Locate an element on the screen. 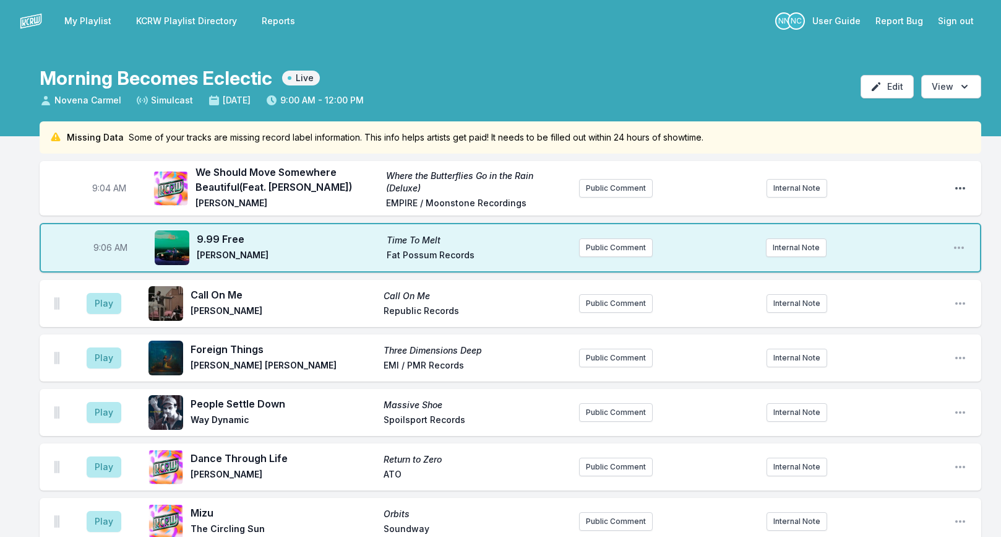 Image resolution: width=1001 pixels, height=537 pixels. span: Spoilsport Records is located at coordinates (477, 421).